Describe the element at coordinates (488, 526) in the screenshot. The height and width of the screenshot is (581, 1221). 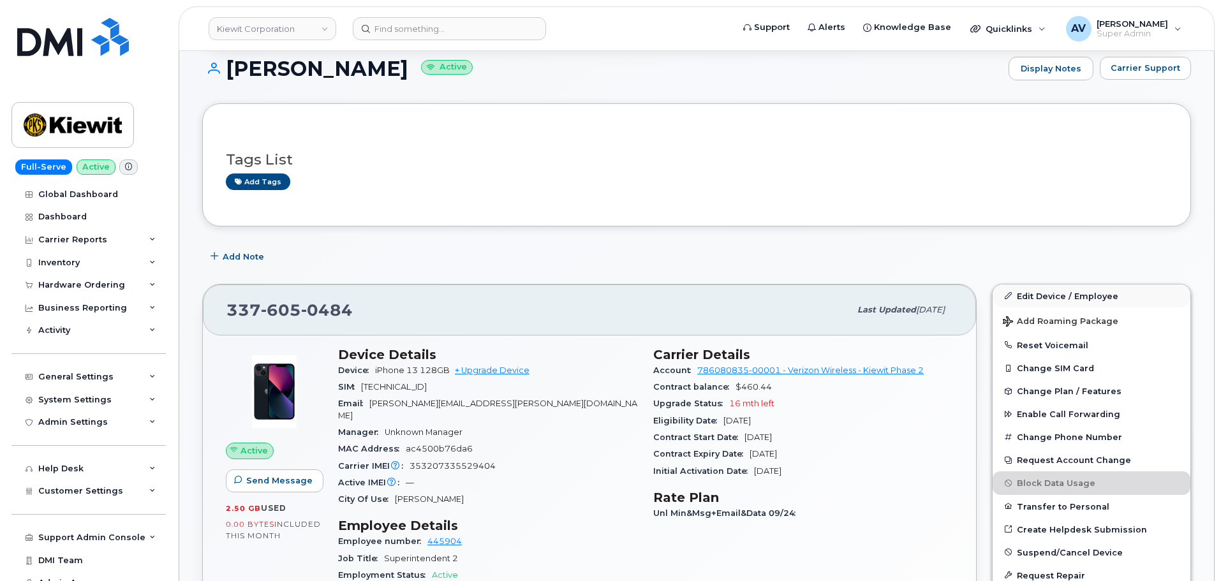
I see `h3: Employee Details` at that location.